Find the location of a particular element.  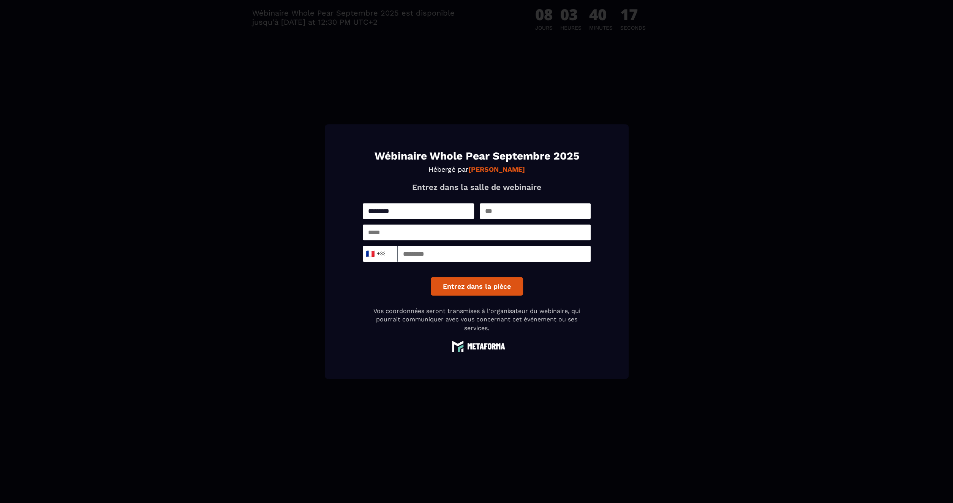

p: Vos coordonnées seront transmises à l'organisateur du webinaire, qui pourrait communiquer avec vo... is located at coordinates (477, 319).